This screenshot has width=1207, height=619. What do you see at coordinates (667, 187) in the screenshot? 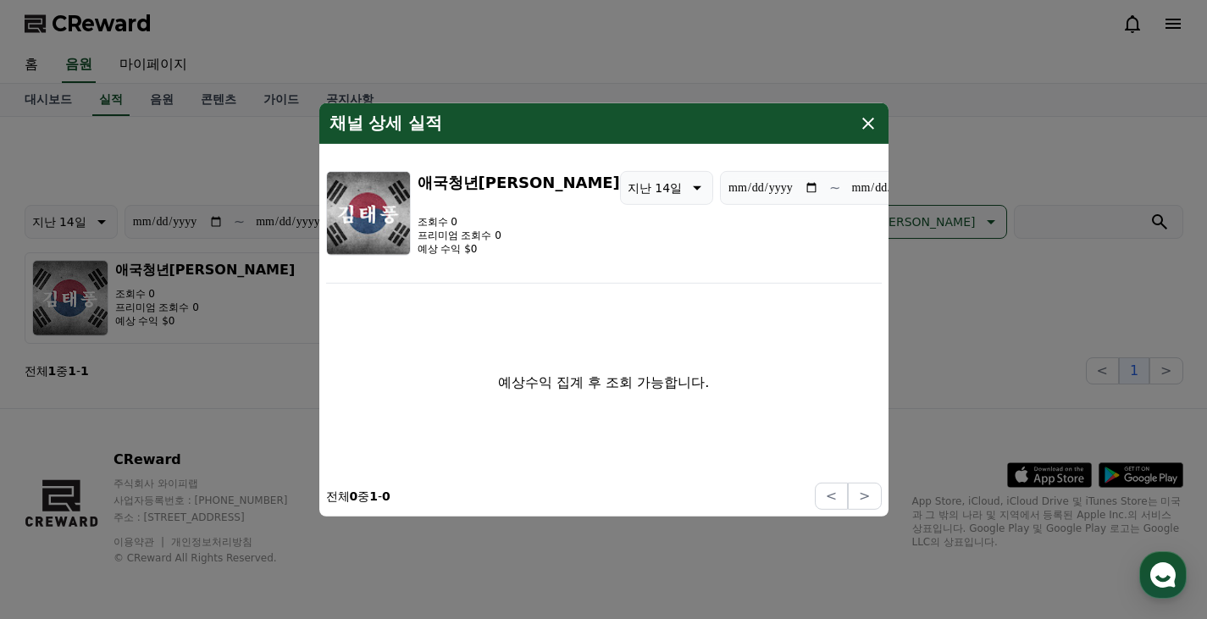
I see `button: 지난 14일` at bounding box center [667, 187].